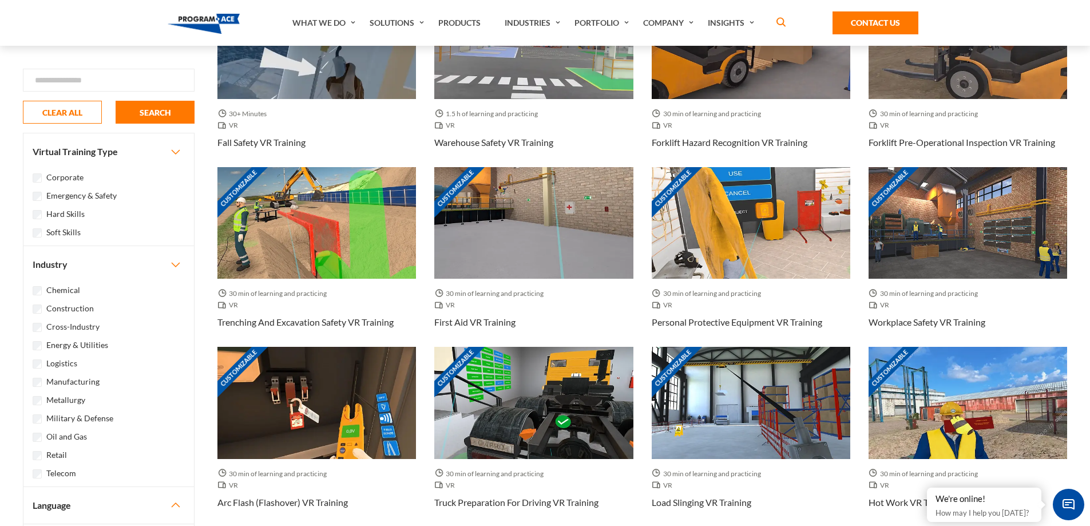 Image resolution: width=1090 pixels, height=526 pixels. What do you see at coordinates (65, 214) in the screenshot?
I see `label: Hard Skills` at bounding box center [65, 214].